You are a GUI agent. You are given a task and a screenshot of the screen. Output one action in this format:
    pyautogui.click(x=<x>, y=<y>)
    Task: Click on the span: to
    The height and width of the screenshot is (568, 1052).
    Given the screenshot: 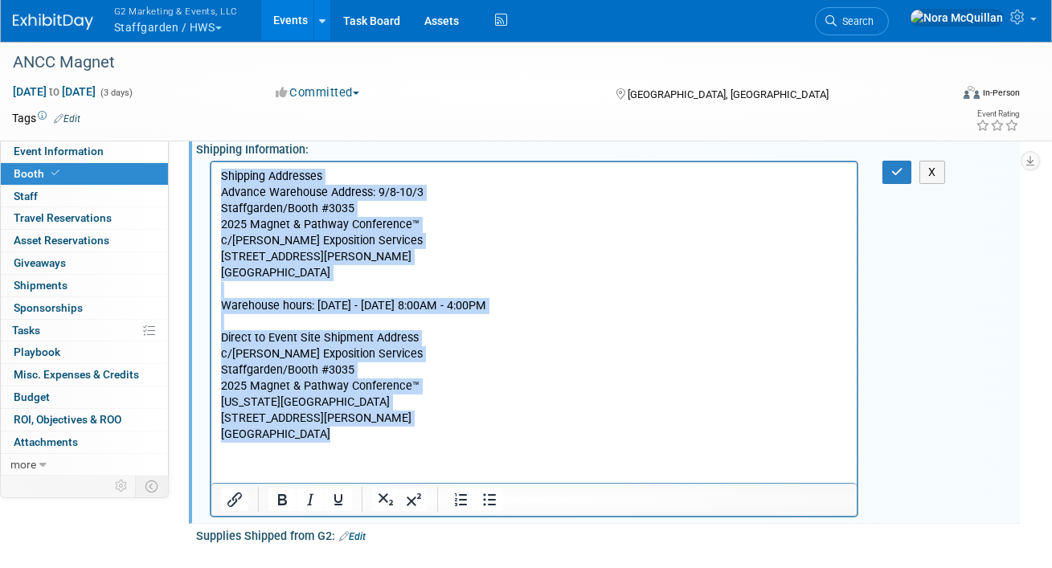 What is the action you would take?
    pyautogui.click(x=54, y=92)
    